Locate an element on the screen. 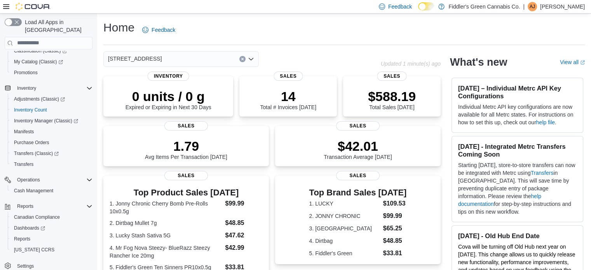 The height and width of the screenshot is (270, 591). a: Reports is located at coordinates (22, 239).